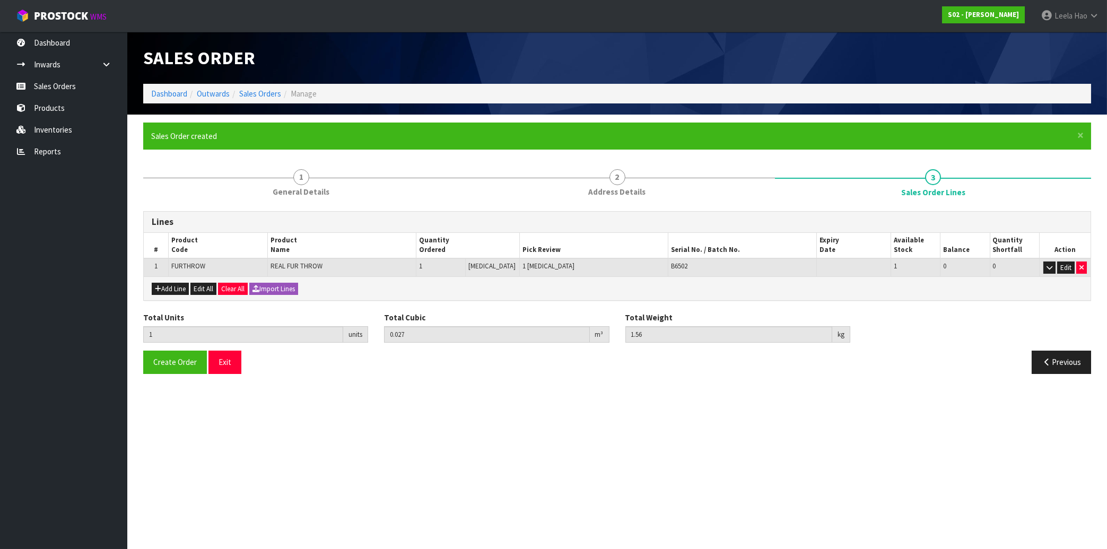  What do you see at coordinates (22, 15) in the screenshot?
I see `img: cube-alt.png` at bounding box center [22, 15].